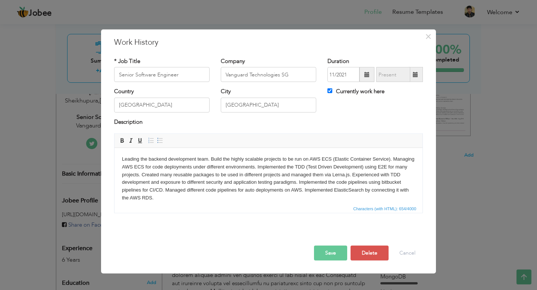 The image size is (537, 290). I want to click on span: Characters (with HTML): 654/4000, so click(385, 209).